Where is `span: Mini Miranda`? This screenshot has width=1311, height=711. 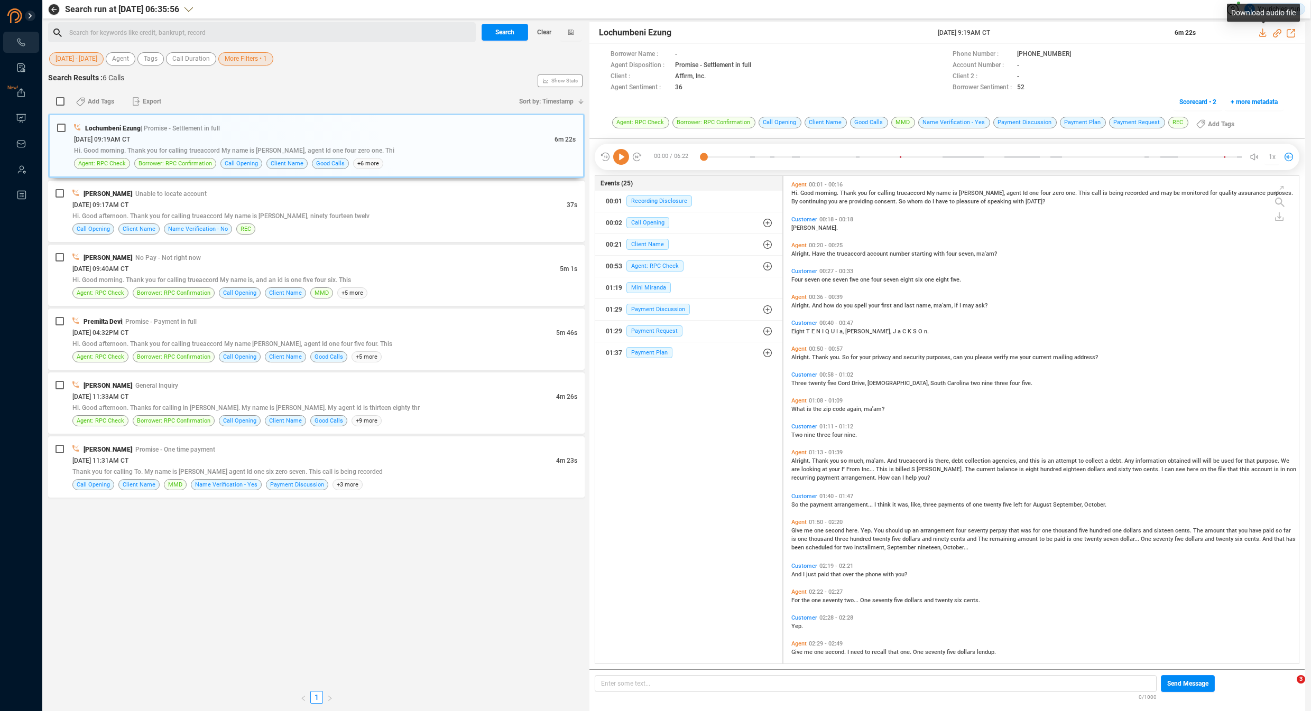
span: Mini Miranda is located at coordinates (649, 288).